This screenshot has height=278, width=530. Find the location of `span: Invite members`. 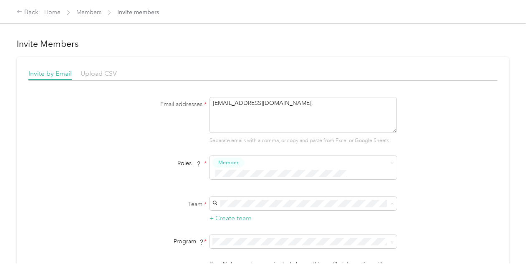

span: Invite members is located at coordinates (138, 12).